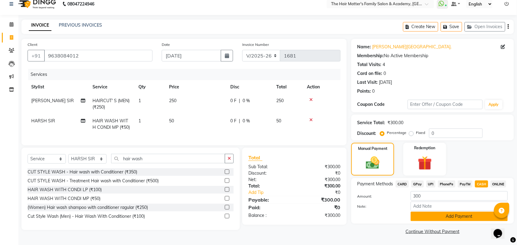 This screenshot has height=245, width=517. What do you see at coordinates (86, 216) in the screenshot?
I see `div: Cut Style Wash (Men) - Hair Wash With Conditioner (₹100)` at bounding box center [86, 216].